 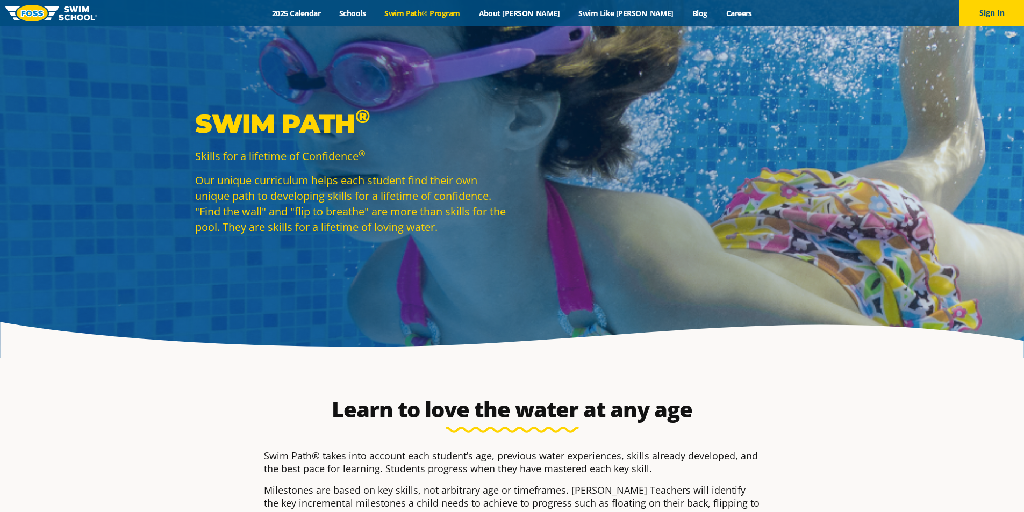 What do you see at coordinates (51, 13) in the screenshot?
I see `img: FOSS Swim School Logo` at bounding box center [51, 13].